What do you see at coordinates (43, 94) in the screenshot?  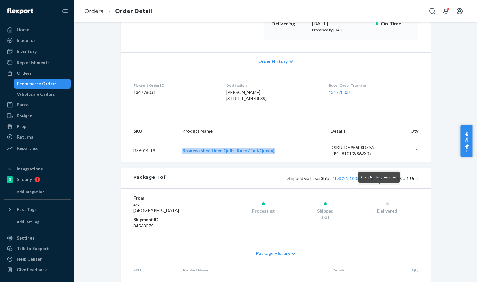 I see `a: Wholesale Orders` at bounding box center [43, 94].